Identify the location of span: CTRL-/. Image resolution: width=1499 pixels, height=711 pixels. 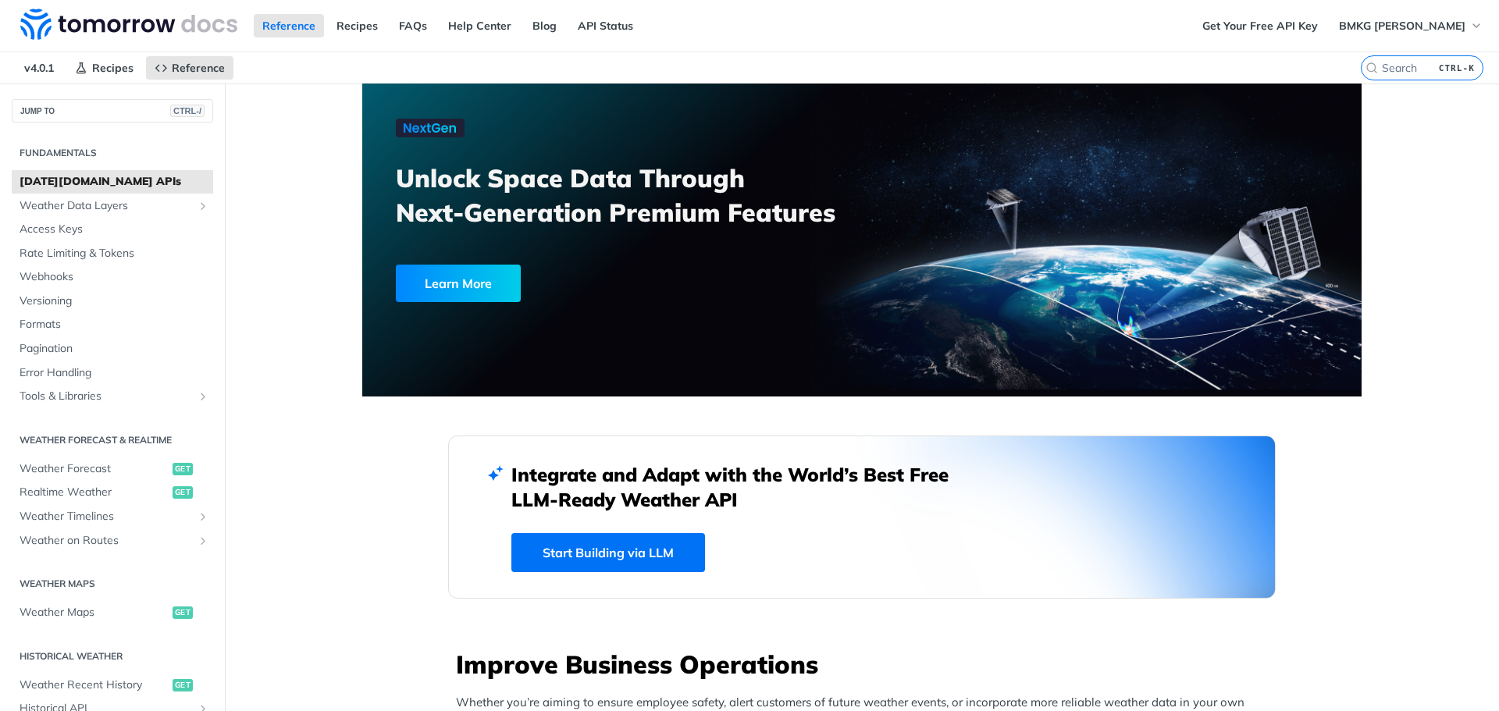
(187, 111).